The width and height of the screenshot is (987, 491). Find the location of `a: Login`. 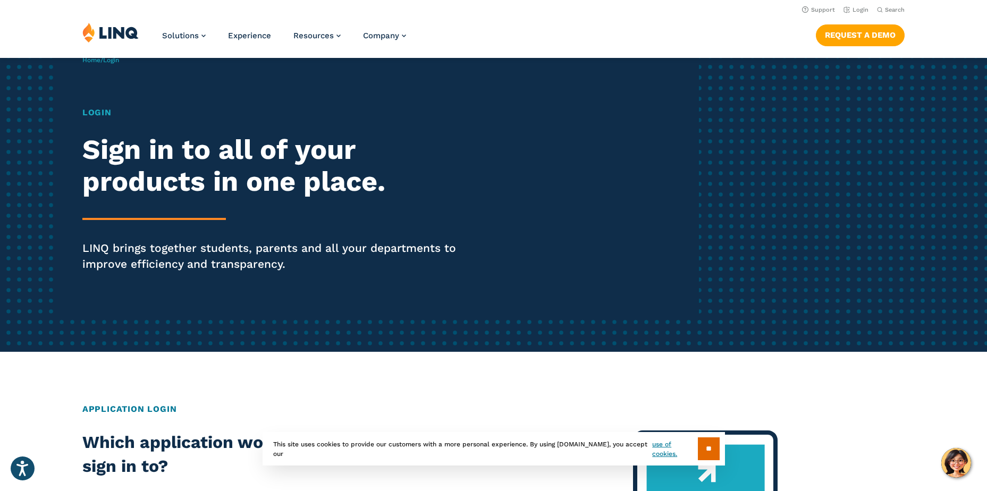

a: Login is located at coordinates (855, 10).